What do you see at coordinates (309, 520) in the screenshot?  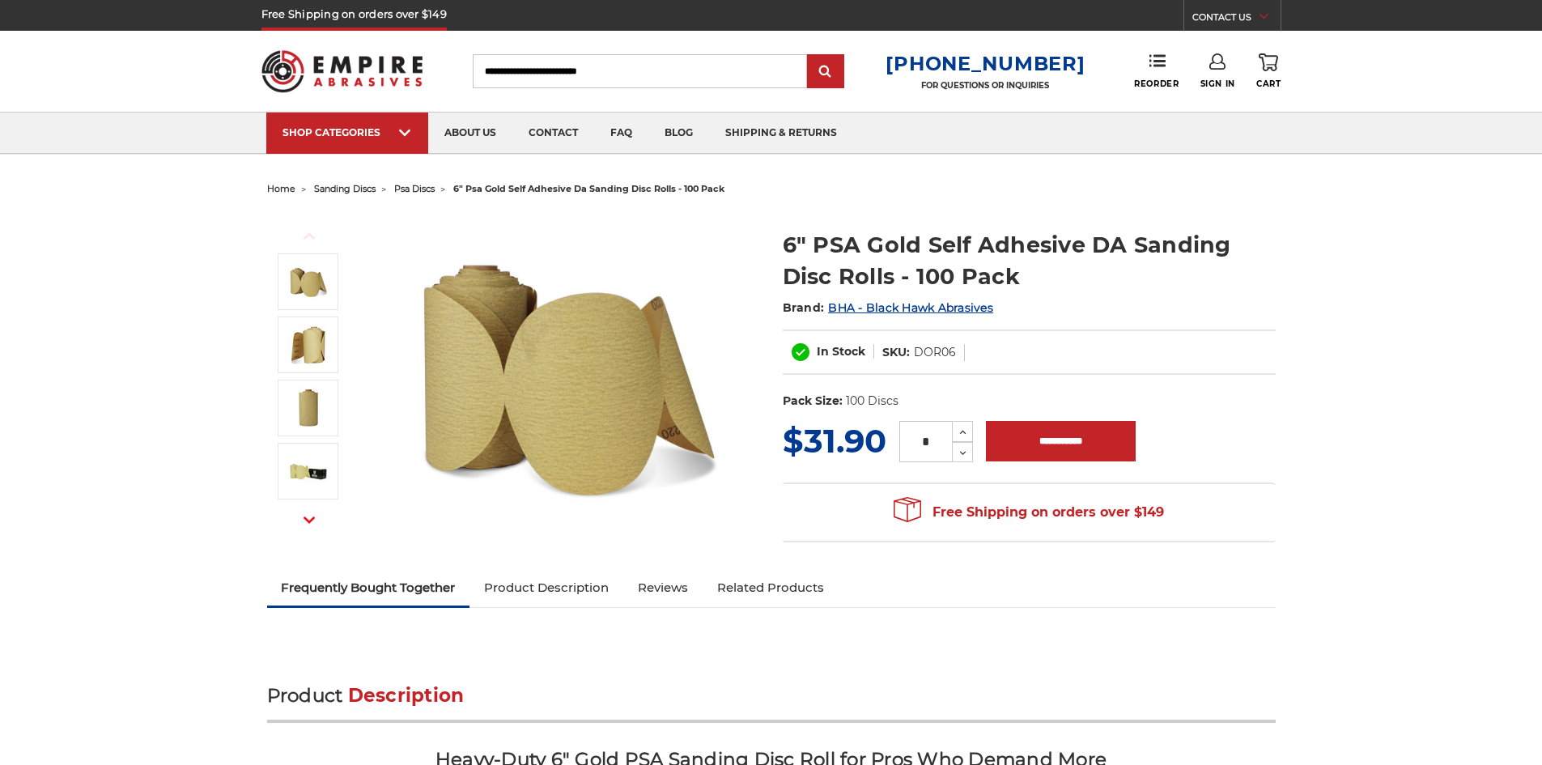 I see `button: Next` at bounding box center [309, 520].